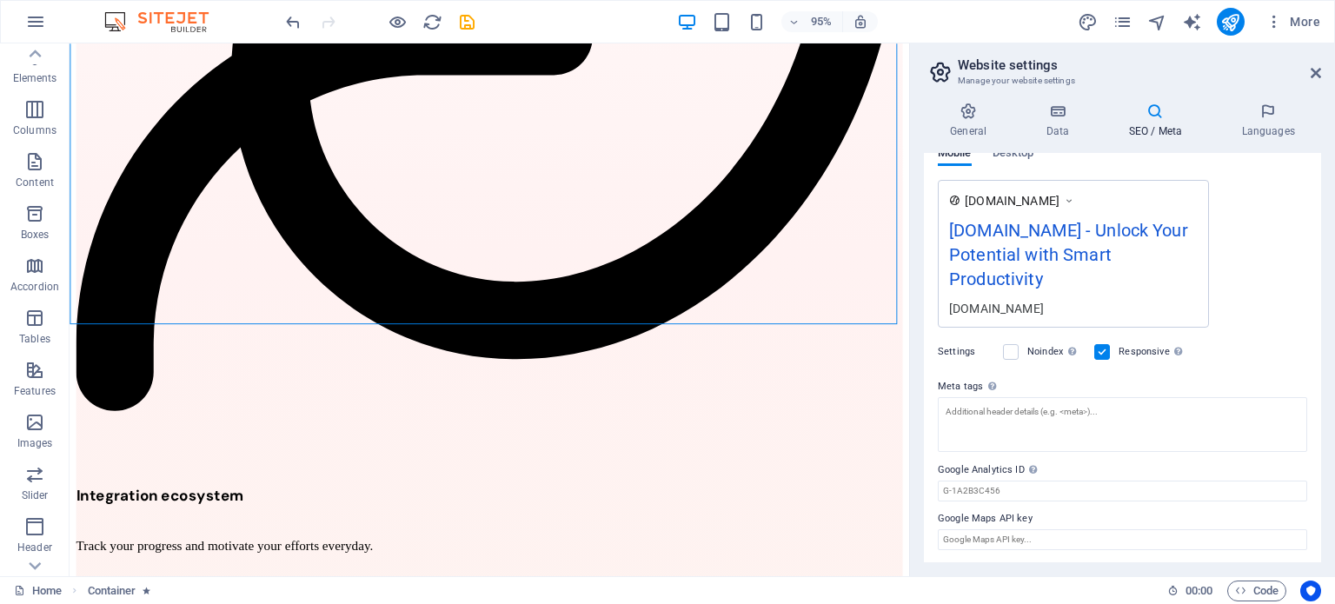 The width and height of the screenshot is (1335, 604). What do you see at coordinates (35, 78) in the screenshot?
I see `p: Elements` at bounding box center [35, 78].